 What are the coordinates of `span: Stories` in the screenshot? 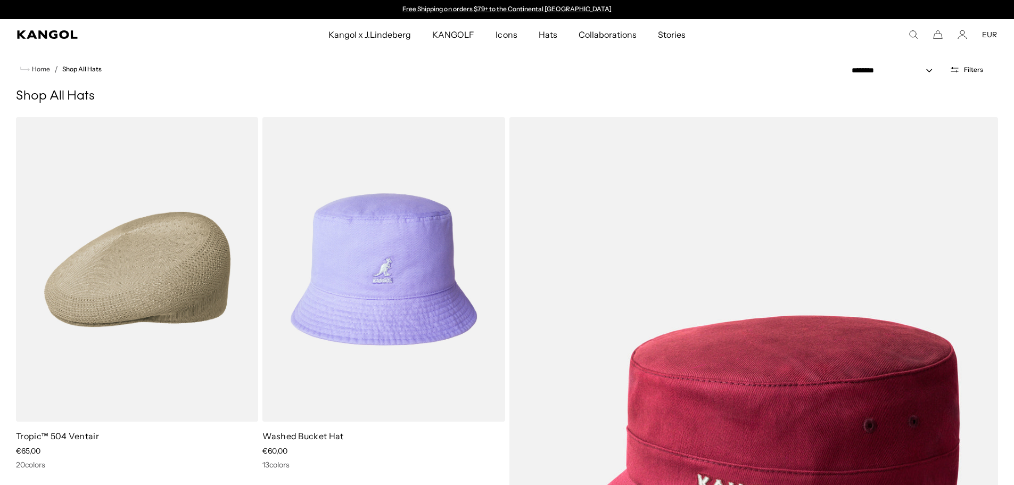 It's located at (672, 35).